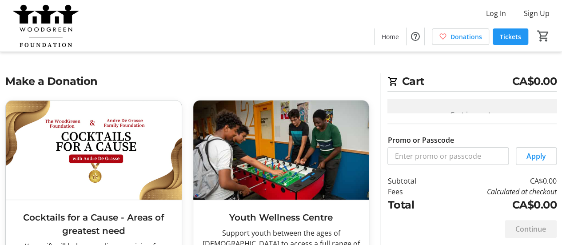  What do you see at coordinates (497, 192) in the screenshot?
I see `td: Calculated at checkout` at bounding box center [497, 192].